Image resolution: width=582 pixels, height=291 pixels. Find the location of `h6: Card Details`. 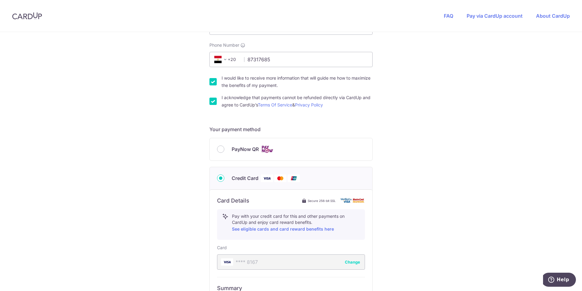

h6: Card Details is located at coordinates (233, 200).